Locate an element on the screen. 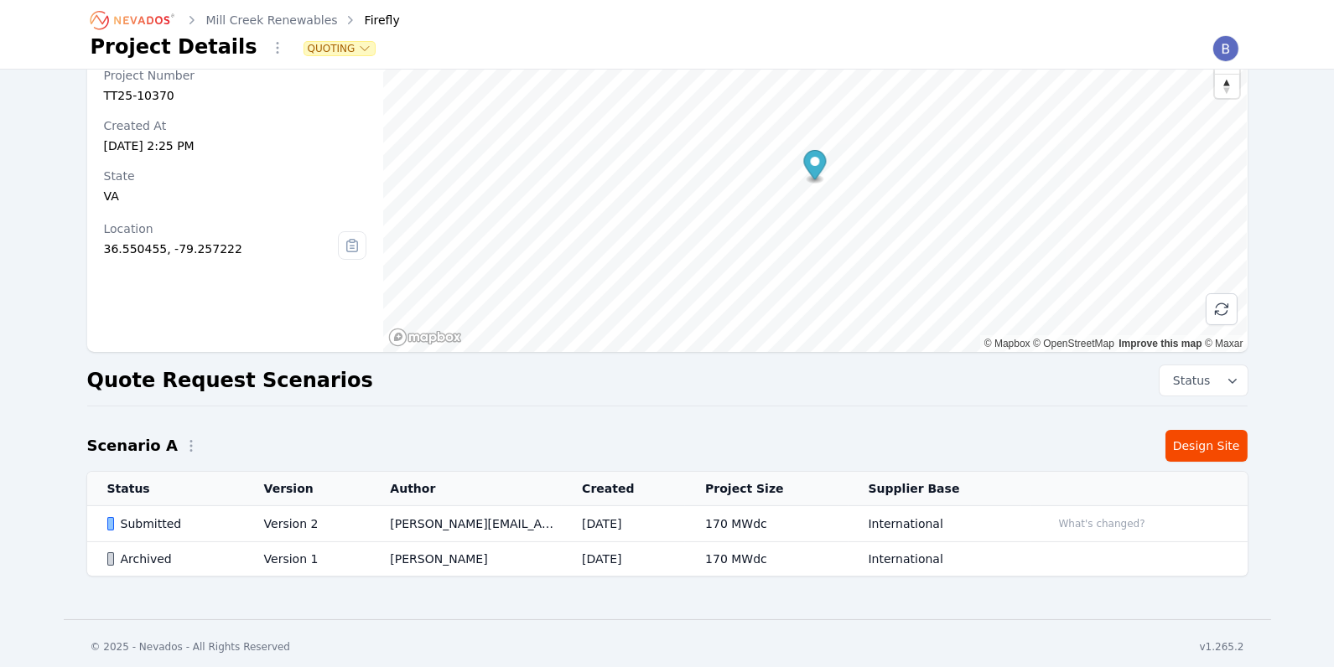  div: Firefly is located at coordinates (371, 20).